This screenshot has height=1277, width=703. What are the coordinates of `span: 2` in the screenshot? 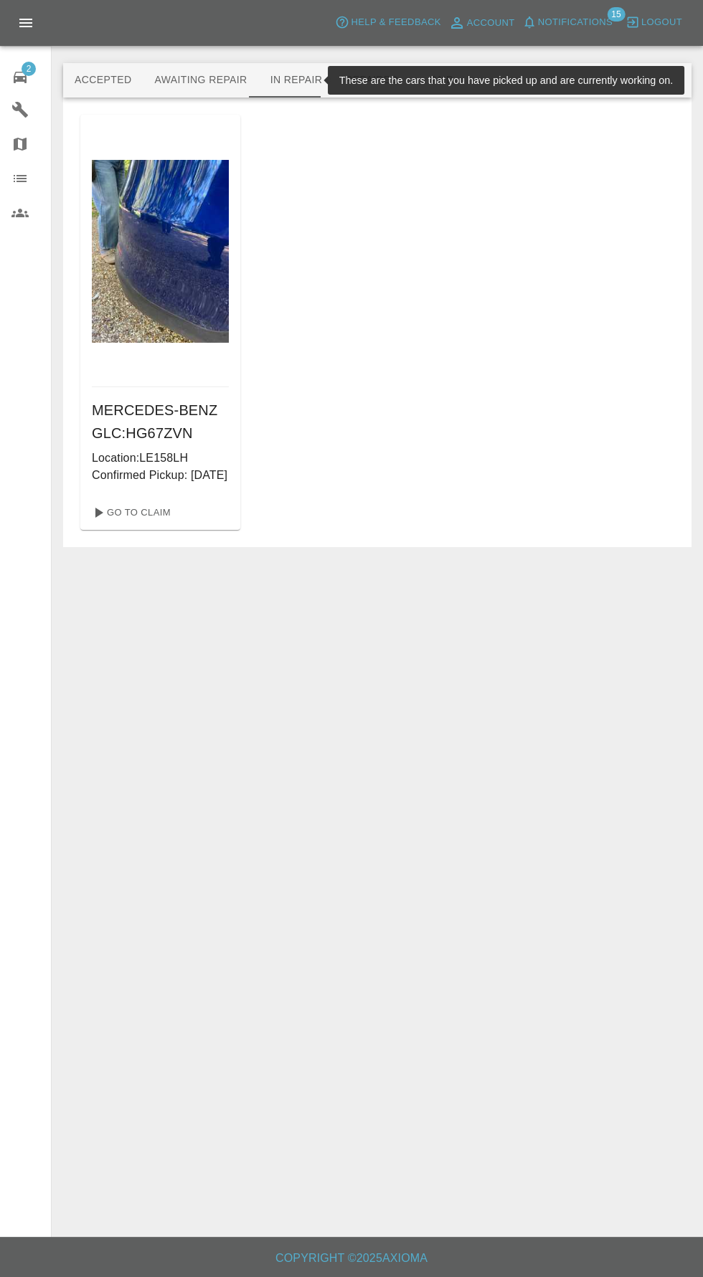 It's located at (29, 69).